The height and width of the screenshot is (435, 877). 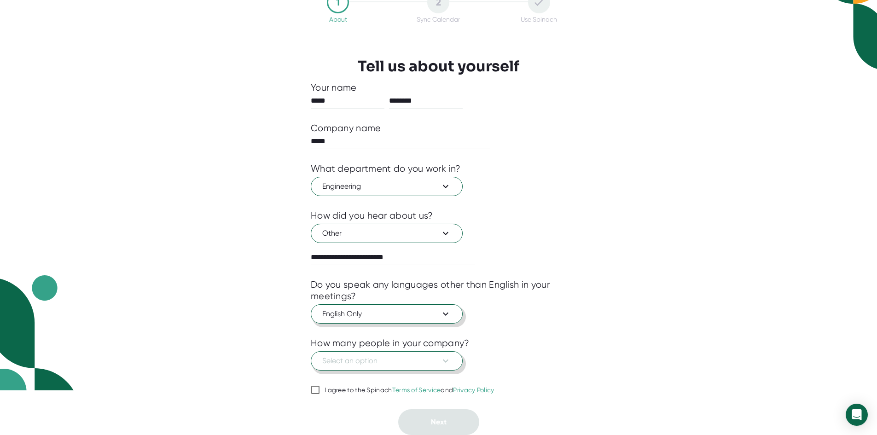 What do you see at coordinates (438, 66) in the screenshot?
I see `h3: Tell us about yourself` at bounding box center [438, 66].